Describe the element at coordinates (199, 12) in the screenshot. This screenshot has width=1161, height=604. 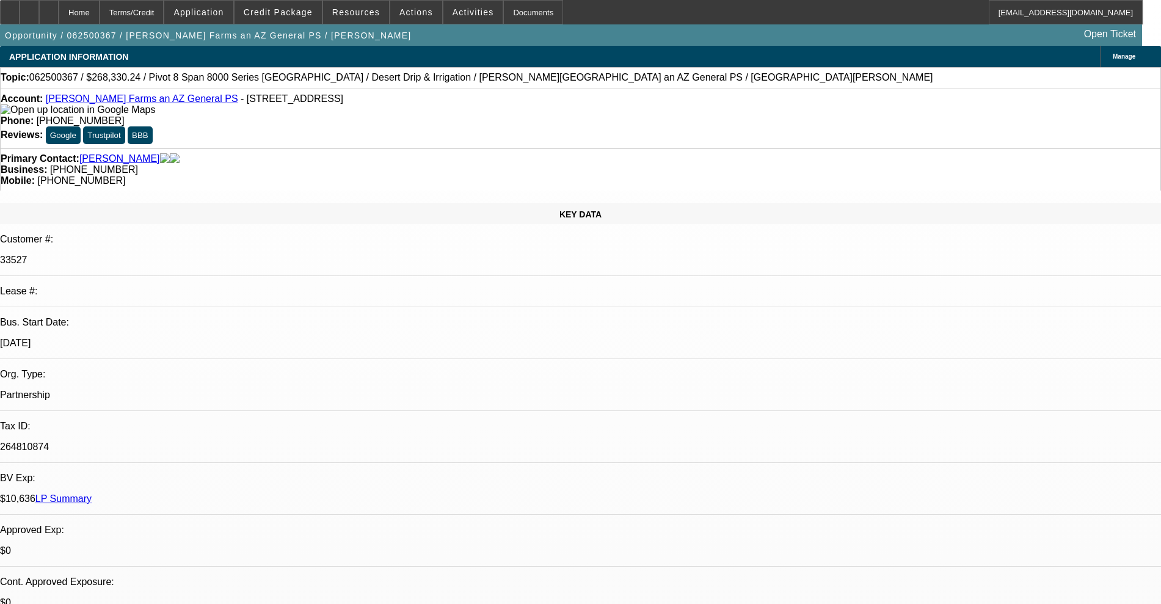
I see `button: Application` at that location.